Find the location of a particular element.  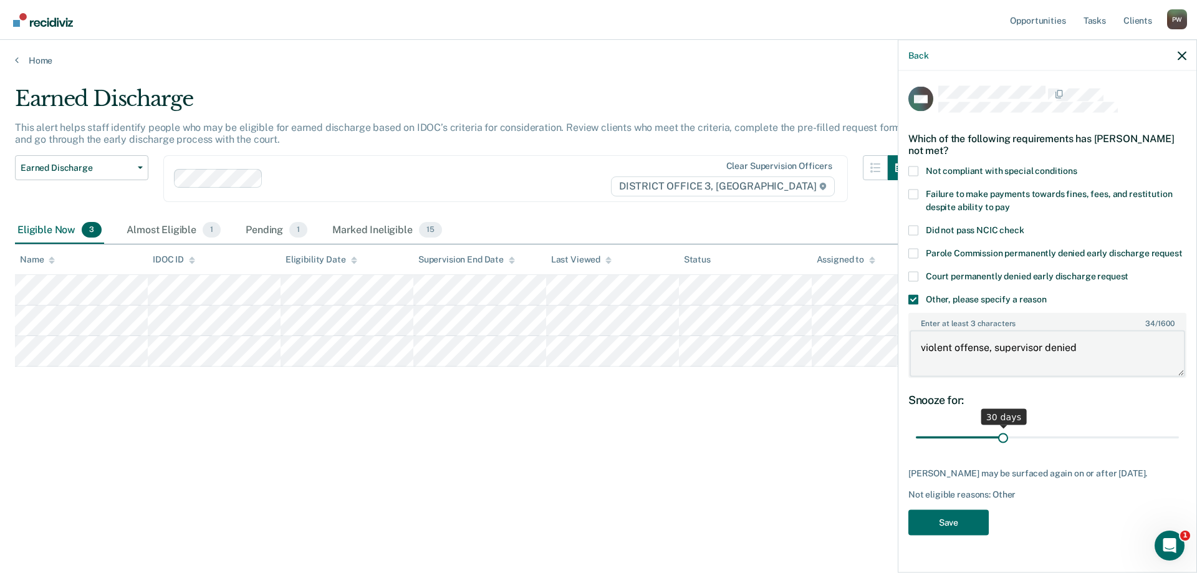

div: 30 days is located at coordinates (1003, 417).